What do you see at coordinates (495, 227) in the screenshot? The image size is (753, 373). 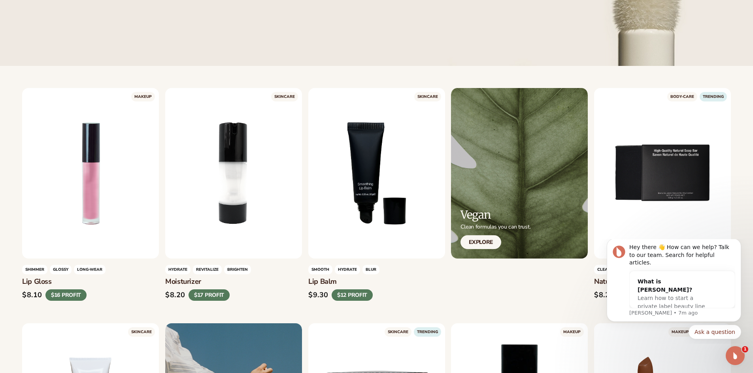 I see `p: Clean formulas you can trust.` at bounding box center [495, 227].